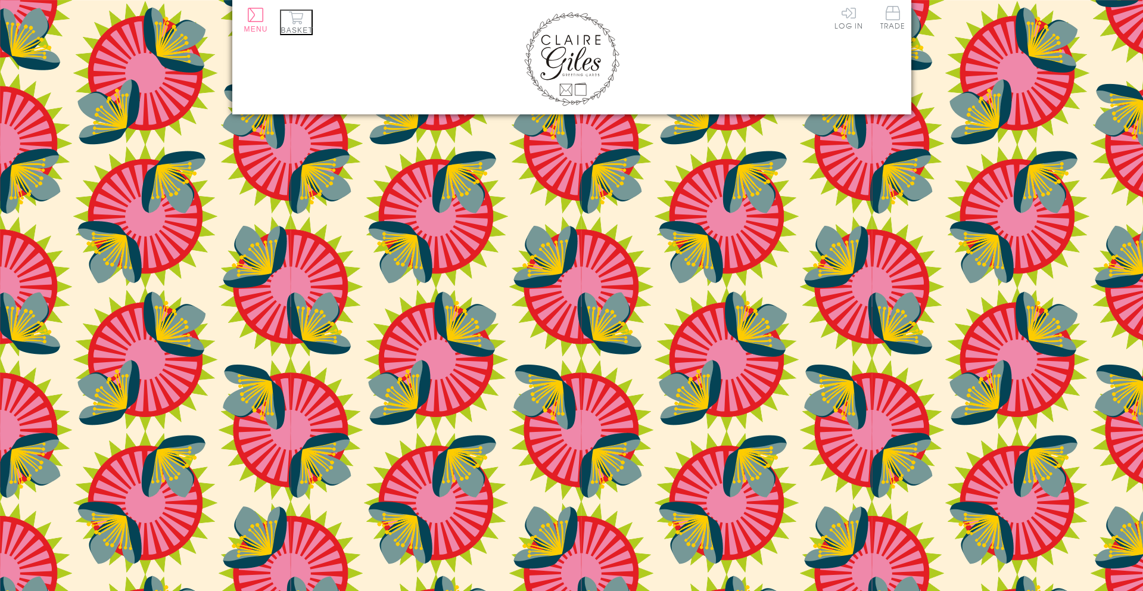 The height and width of the screenshot is (591, 1143). Describe the element at coordinates (256, 20) in the screenshot. I see `button: Menu` at that location.